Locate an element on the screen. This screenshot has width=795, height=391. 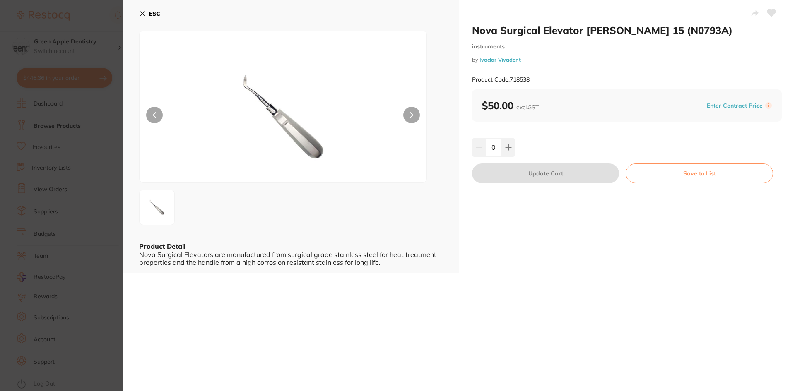
b: $50.00 is located at coordinates (510, 106).